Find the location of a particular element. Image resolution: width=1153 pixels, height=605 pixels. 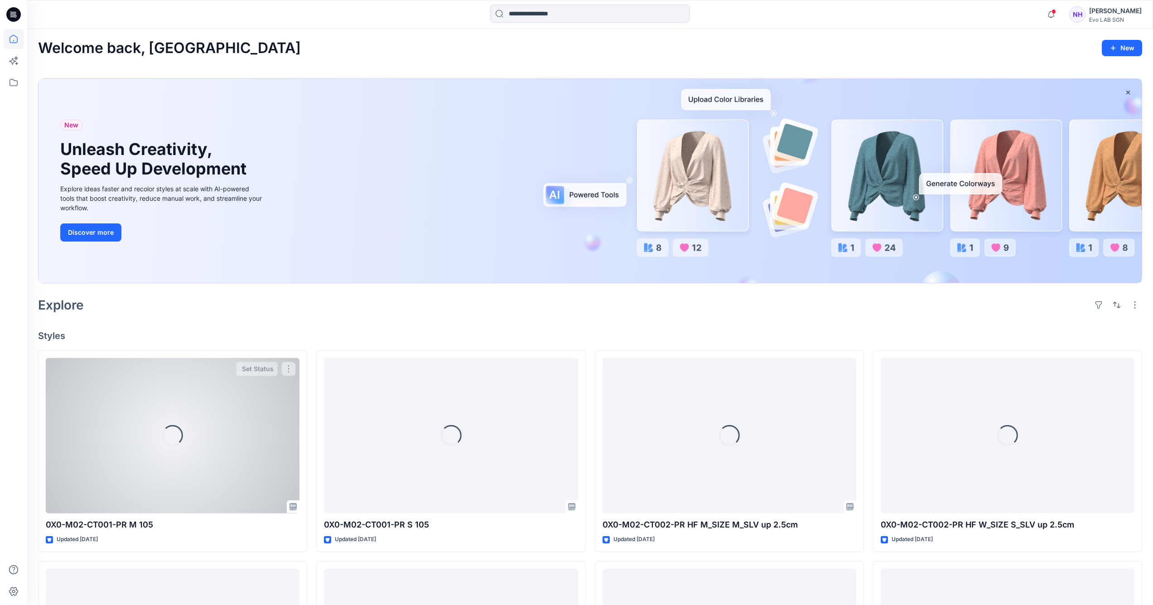

button: Discover more is located at coordinates (91, 232).